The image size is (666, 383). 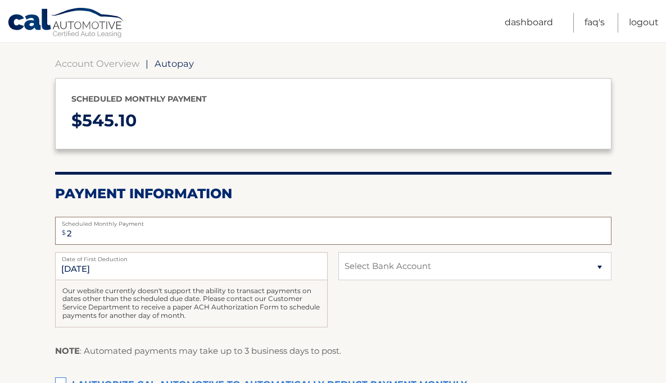 I want to click on div: Our website currently doesn't support the ability to transact payments on dates other than the sc..., so click(x=191, y=304).